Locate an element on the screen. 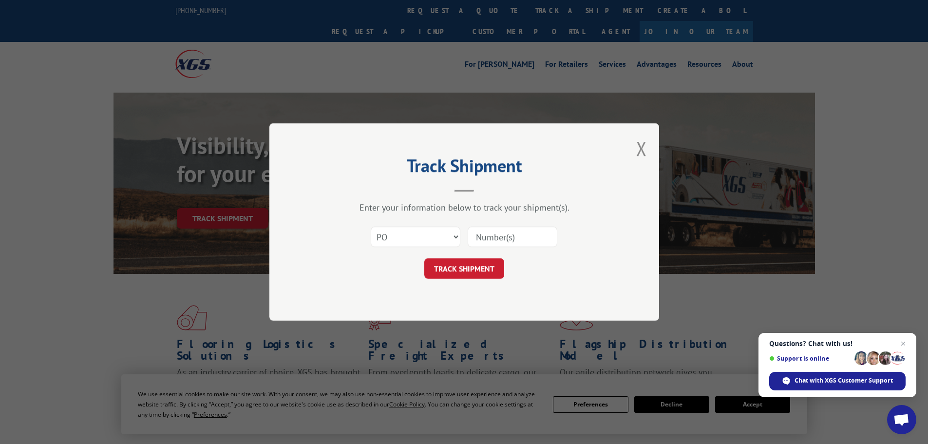  div: Enter your information below to track your shipment(s). is located at coordinates (464, 207).